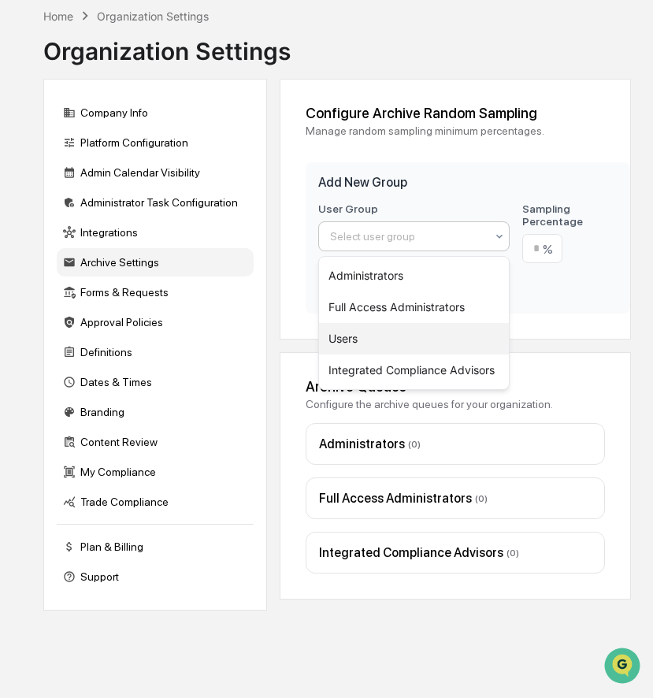 This screenshot has height=698, width=653. Describe the element at coordinates (569, 215) in the screenshot. I see `label: Sampling Percentage` at that location.